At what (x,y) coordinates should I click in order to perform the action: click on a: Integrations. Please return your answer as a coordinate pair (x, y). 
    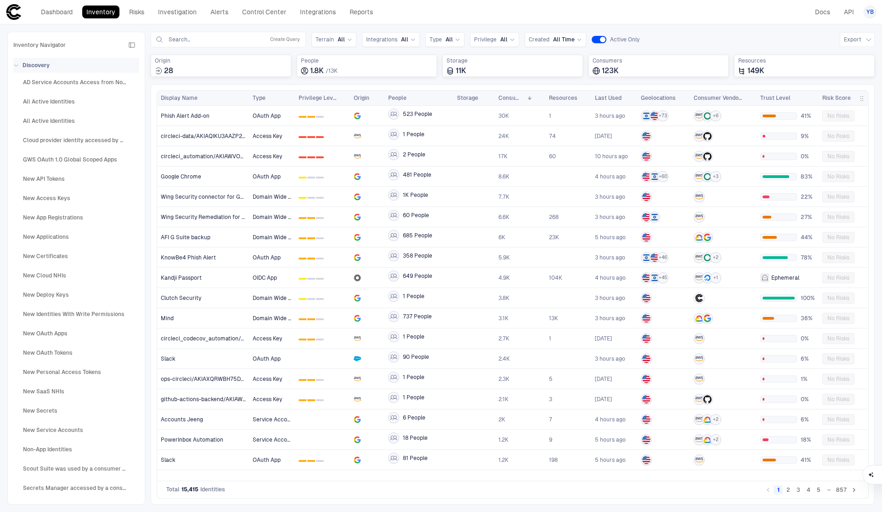
    Looking at the image, I should click on (318, 12).